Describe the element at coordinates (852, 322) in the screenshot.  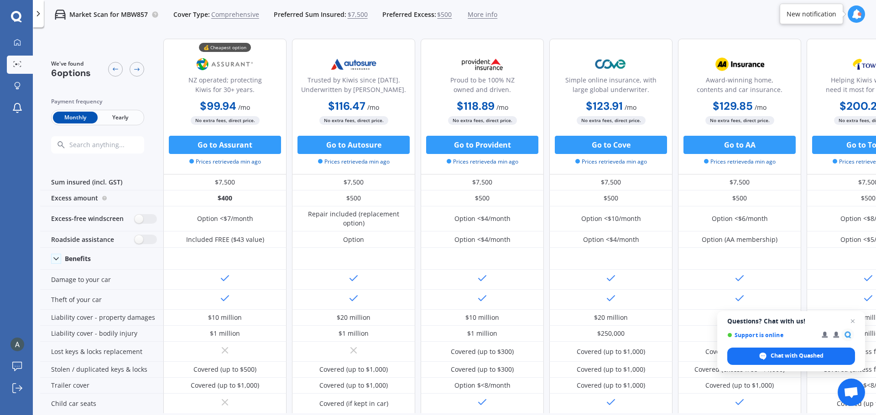
I see `span: Close chat` at that location.